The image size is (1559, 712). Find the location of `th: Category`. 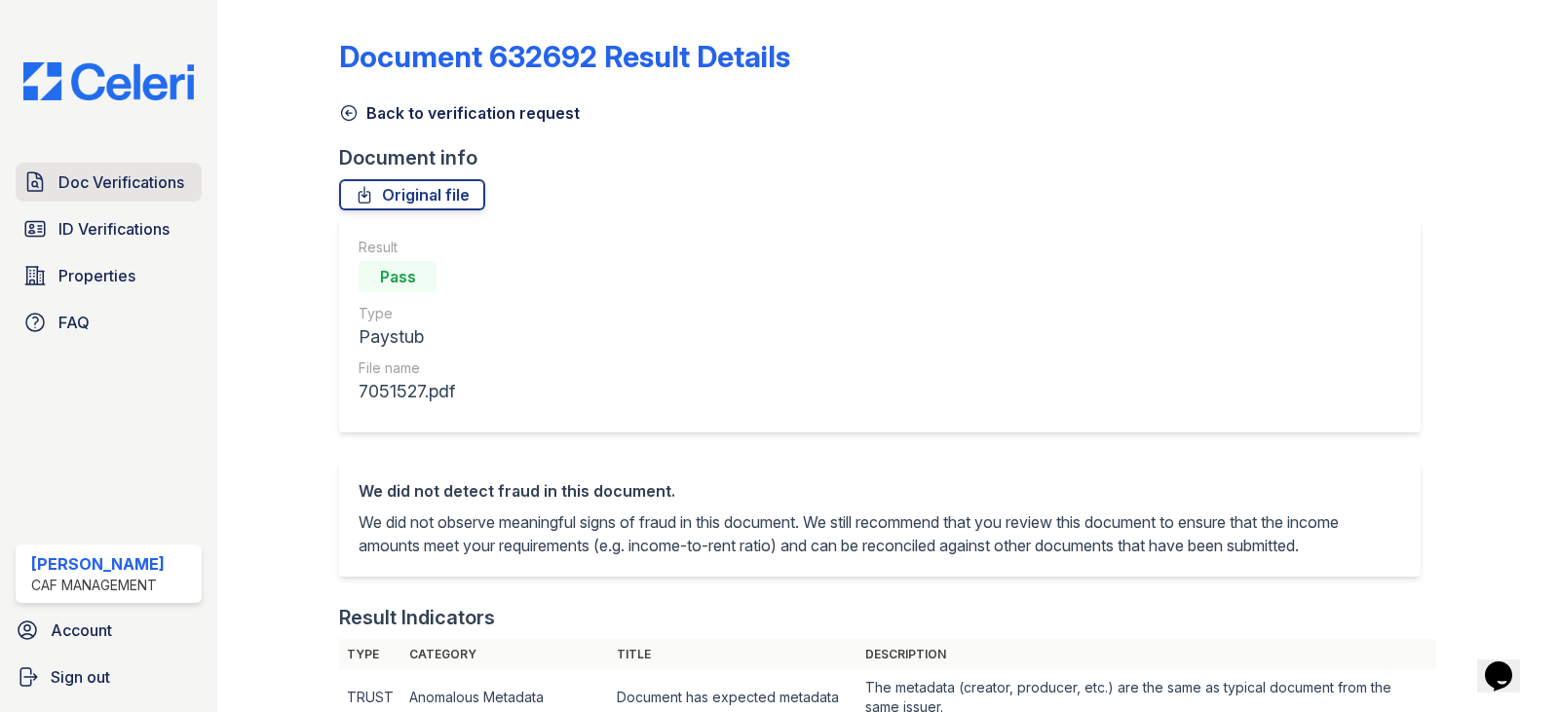

th: Category is located at coordinates (505, 655).